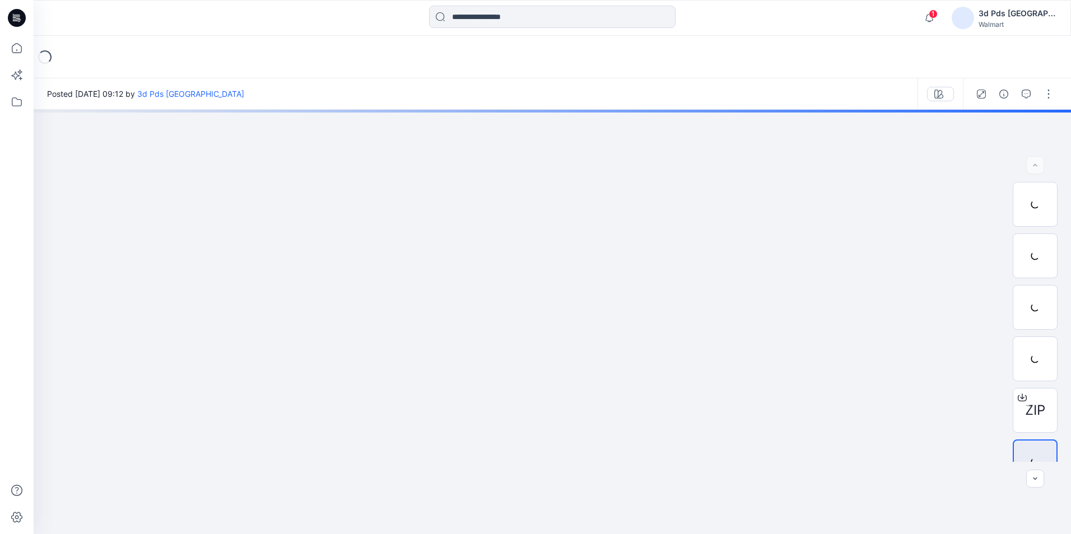 The height and width of the screenshot is (534, 1071). I want to click on span: 1, so click(933, 14).